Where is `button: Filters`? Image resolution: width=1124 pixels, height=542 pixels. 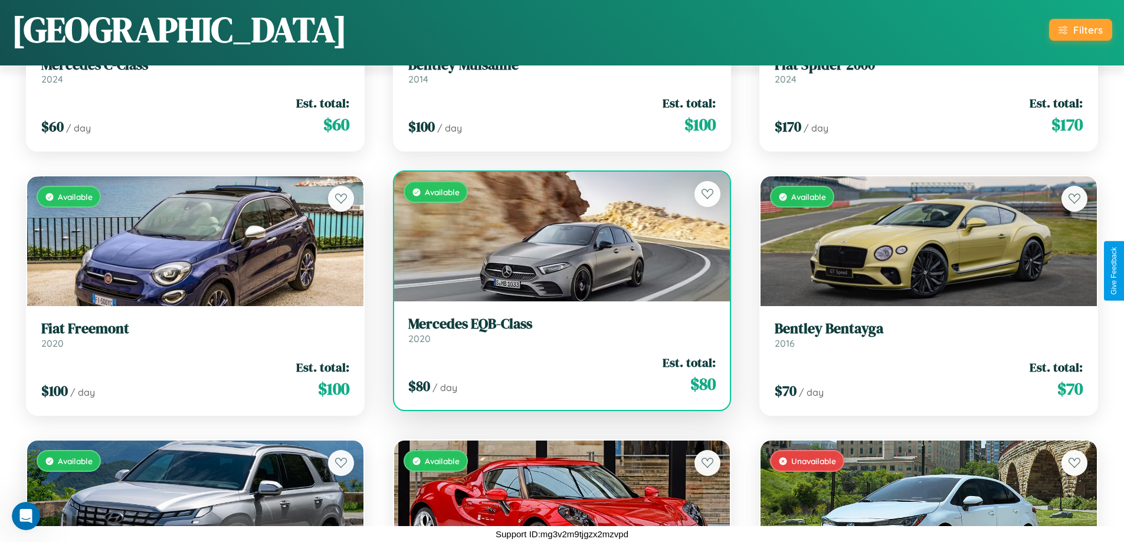 button: Filters is located at coordinates (1081, 30).